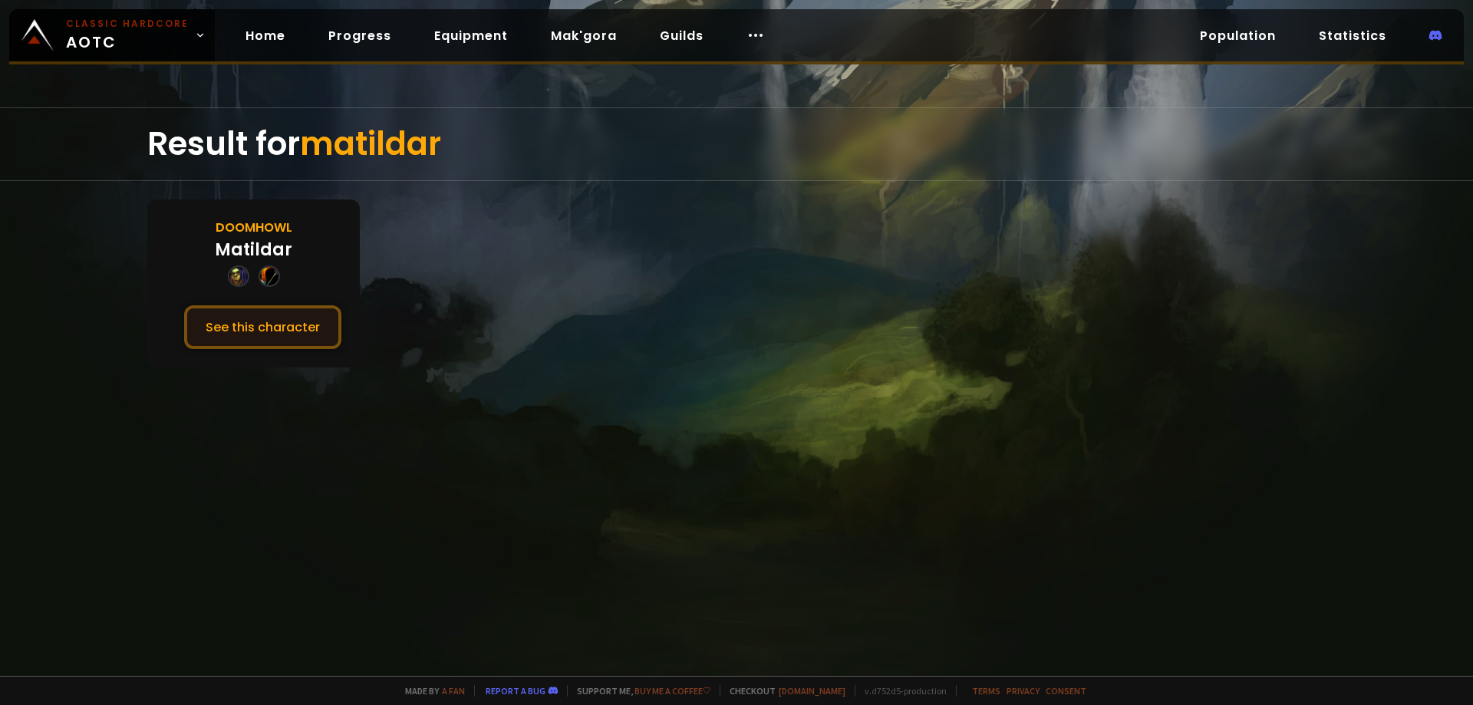 This screenshot has height=705, width=1473. I want to click on a: a fan, so click(453, 690).